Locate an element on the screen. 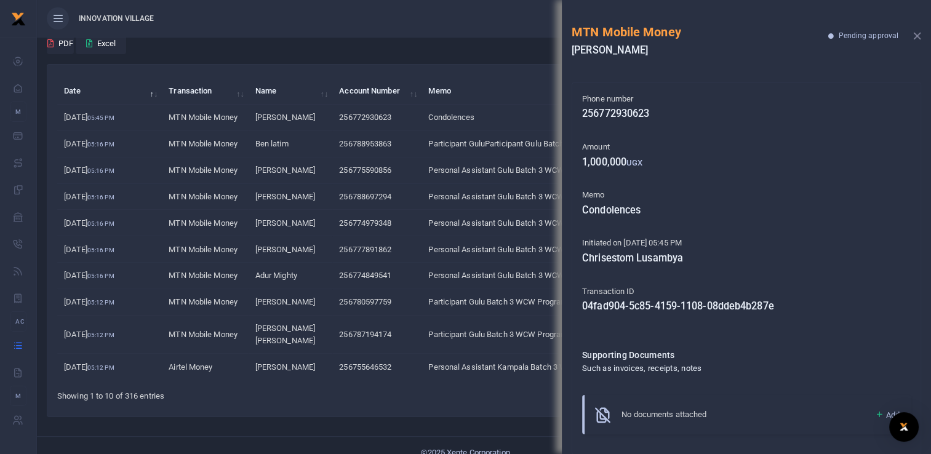 This screenshot has height=454, width=931. button: Close is located at coordinates (917, 36).